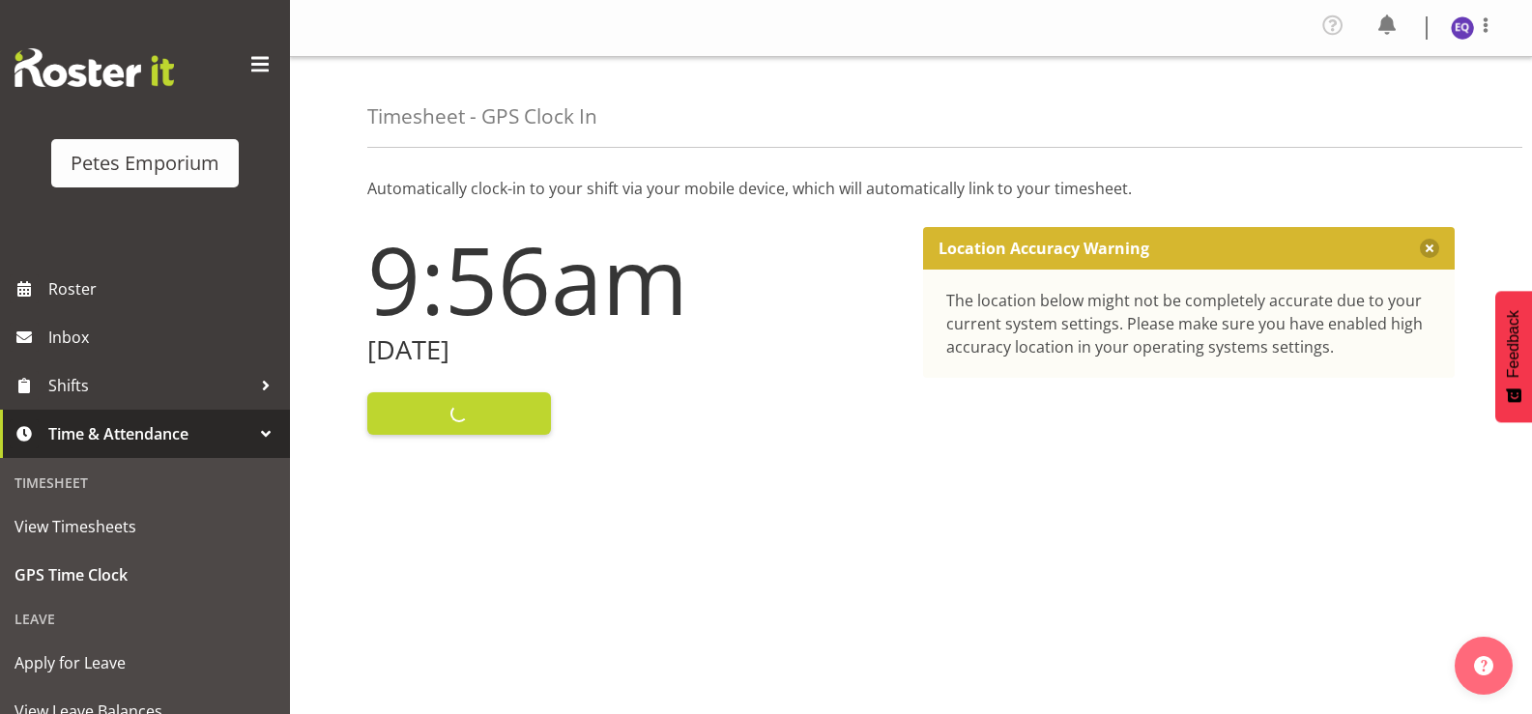 This screenshot has height=714, width=1532. What do you see at coordinates (145, 619) in the screenshot?
I see `div: Leave` at bounding box center [145, 619].